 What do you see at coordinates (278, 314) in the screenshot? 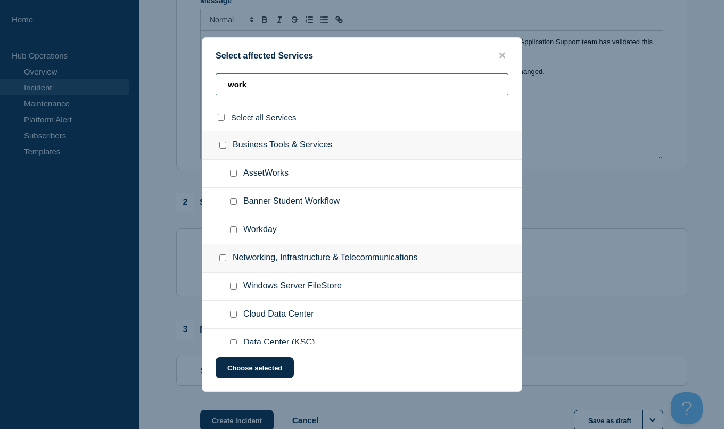
I see `span: Cloud Data Center` at bounding box center [278, 314].